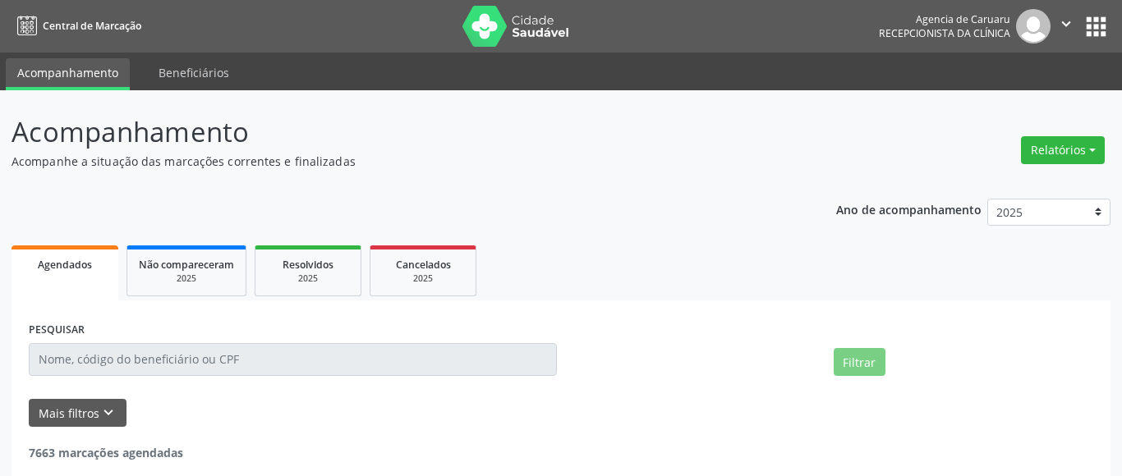 Image resolution: width=1122 pixels, height=476 pixels. What do you see at coordinates (859, 362) in the screenshot?
I see `button: Filtrar` at bounding box center [859, 362].